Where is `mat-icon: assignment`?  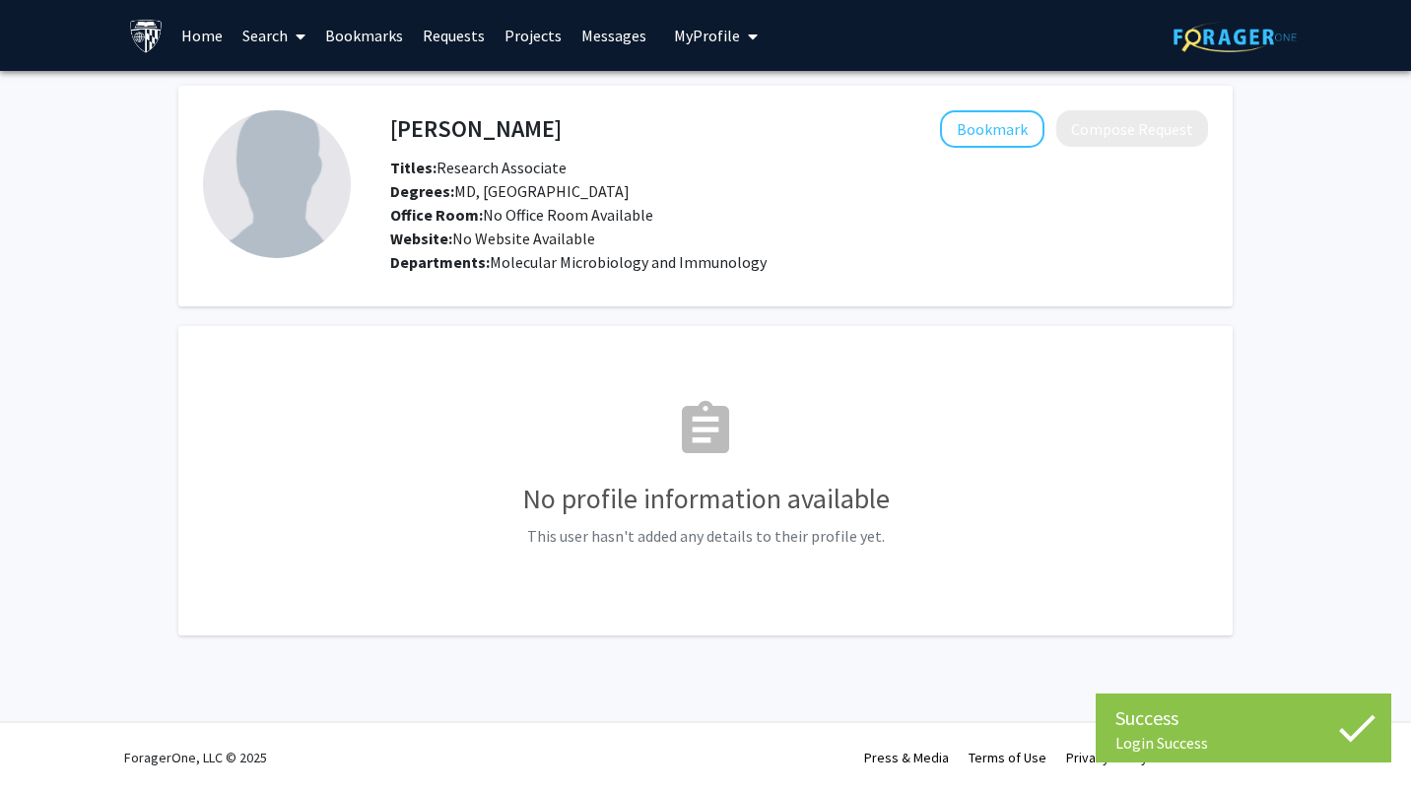 mat-icon: assignment is located at coordinates (705, 429).